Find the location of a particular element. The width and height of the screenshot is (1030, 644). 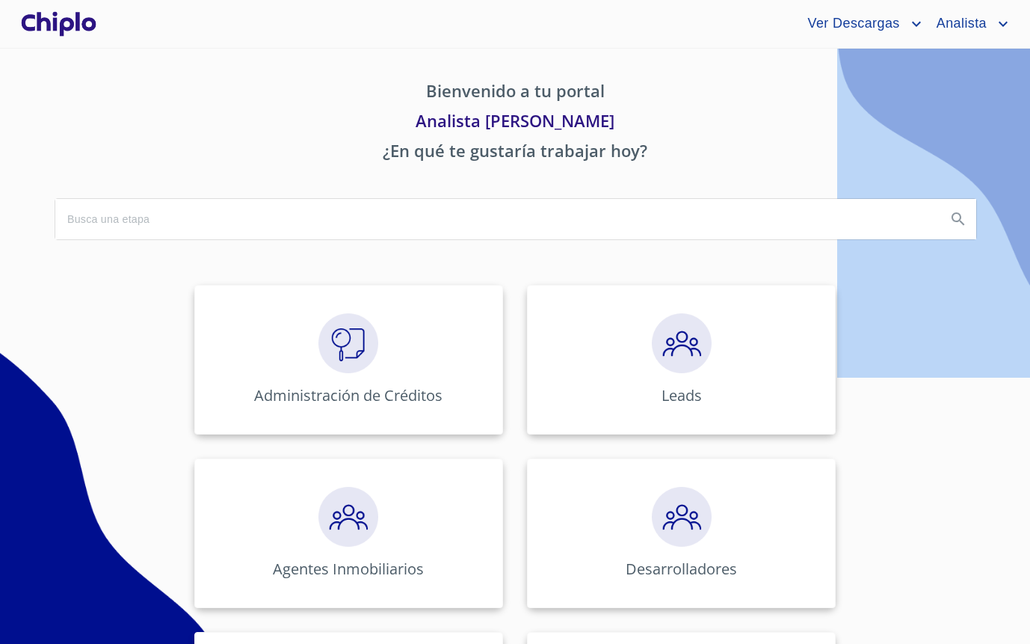

span: Ver Descargas is located at coordinates (852, 24).